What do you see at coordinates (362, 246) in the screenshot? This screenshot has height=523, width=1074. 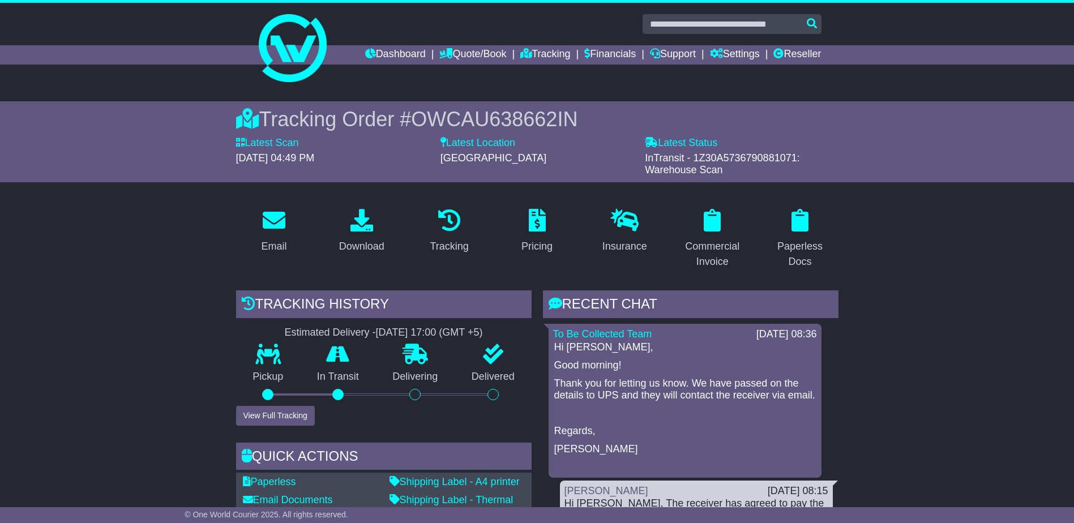 I see `div: Download` at bounding box center [362, 246].